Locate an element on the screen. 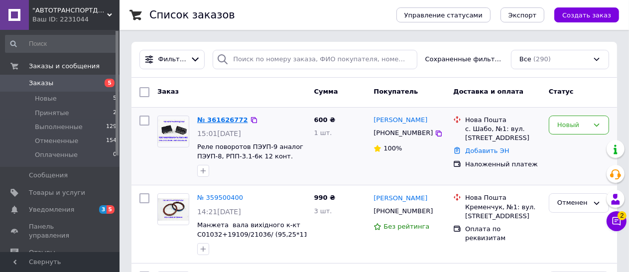  a: Манжета вала вихідного к-кт C01032+19109/21036/ (95,25*114,3*8) is located at coordinates (262, 229).